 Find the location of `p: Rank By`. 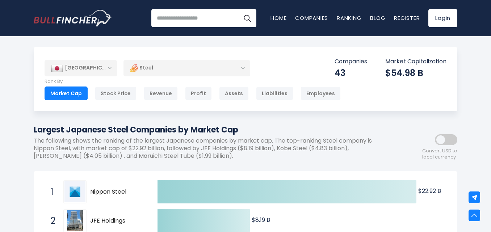

p: Rank By is located at coordinates (193, 82).